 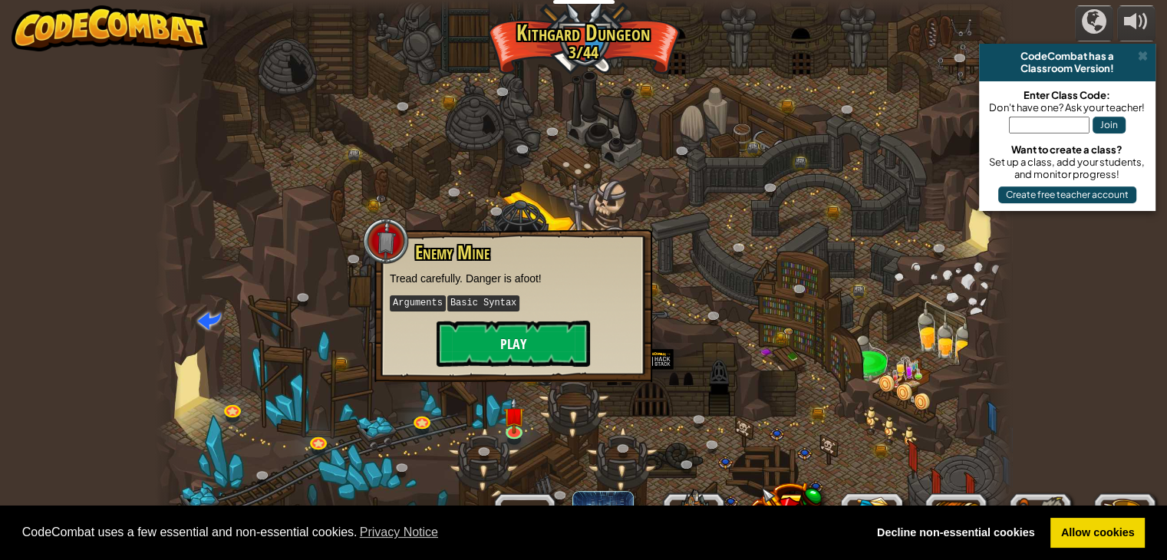 I want to click on button: Create free teacher account, so click(x=1067, y=195).